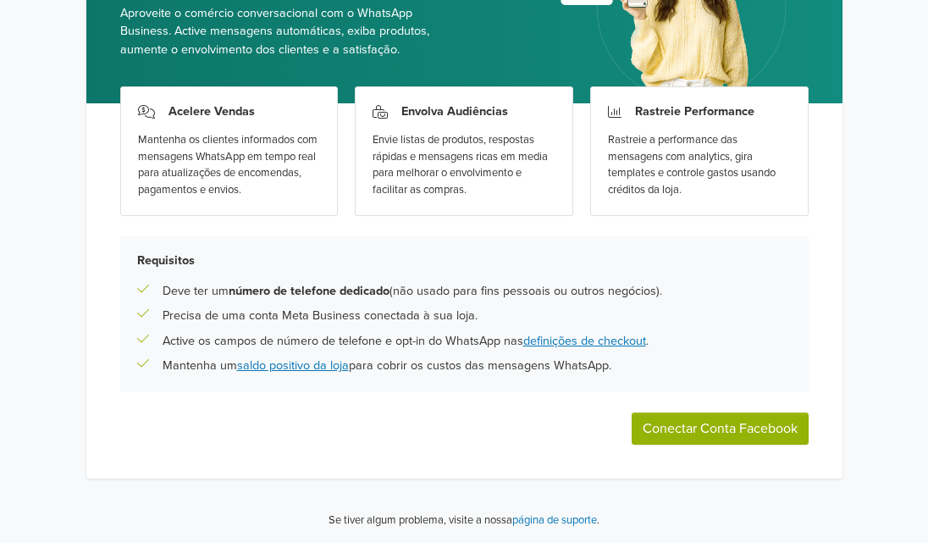 This screenshot has width=928, height=543. Describe the element at coordinates (555, 520) in the screenshot. I see `a: página de suporte` at that location.